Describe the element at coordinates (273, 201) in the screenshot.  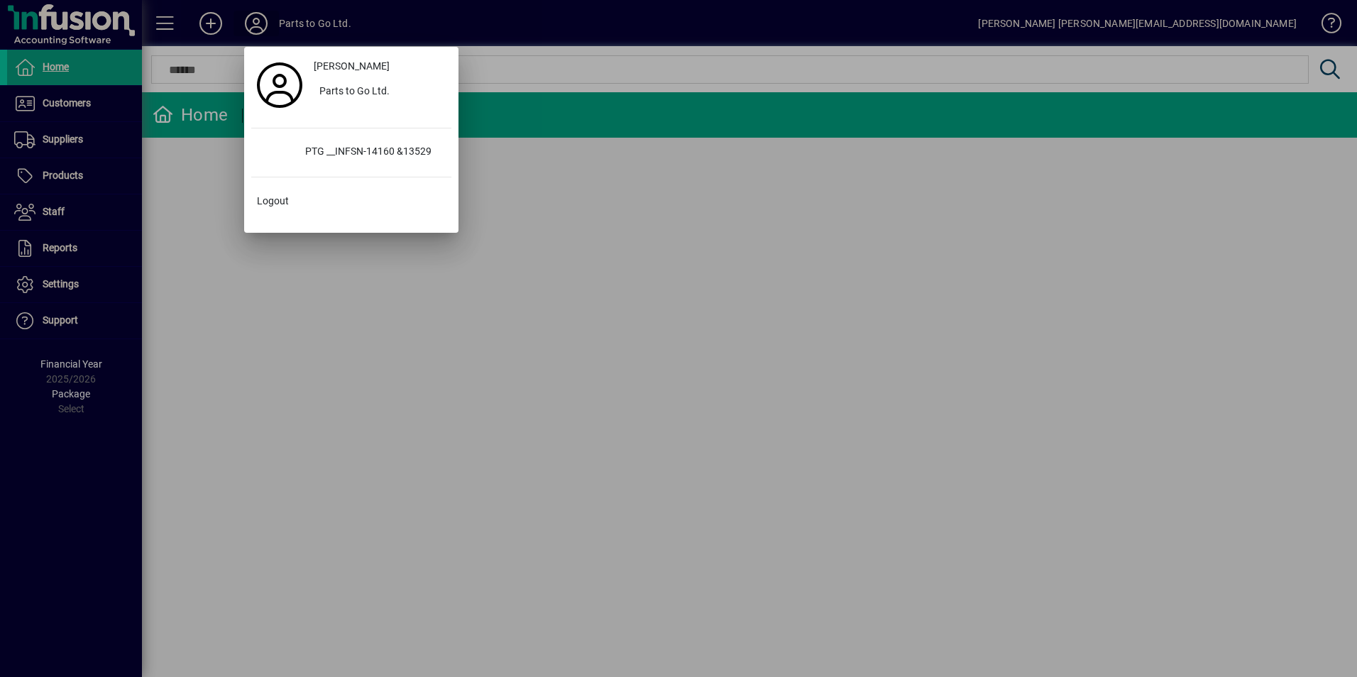
I see `span: Logout` at that location.